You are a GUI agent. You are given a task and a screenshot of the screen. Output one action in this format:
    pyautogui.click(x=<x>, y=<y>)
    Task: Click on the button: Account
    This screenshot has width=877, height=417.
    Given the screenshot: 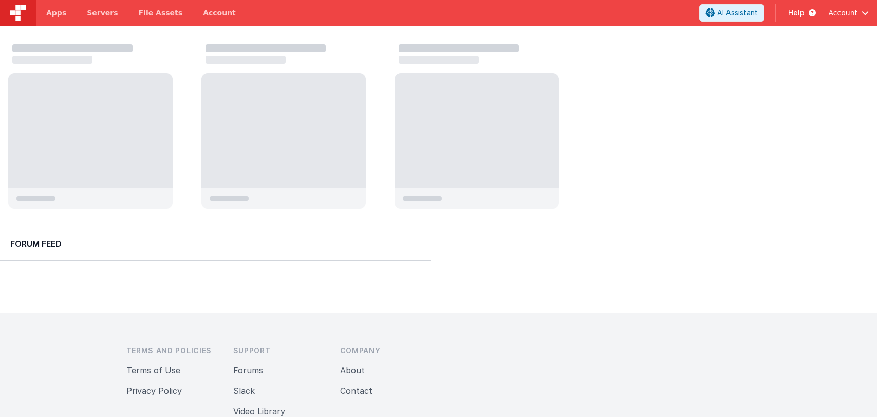 What is the action you would take?
    pyautogui.click(x=848, y=13)
    